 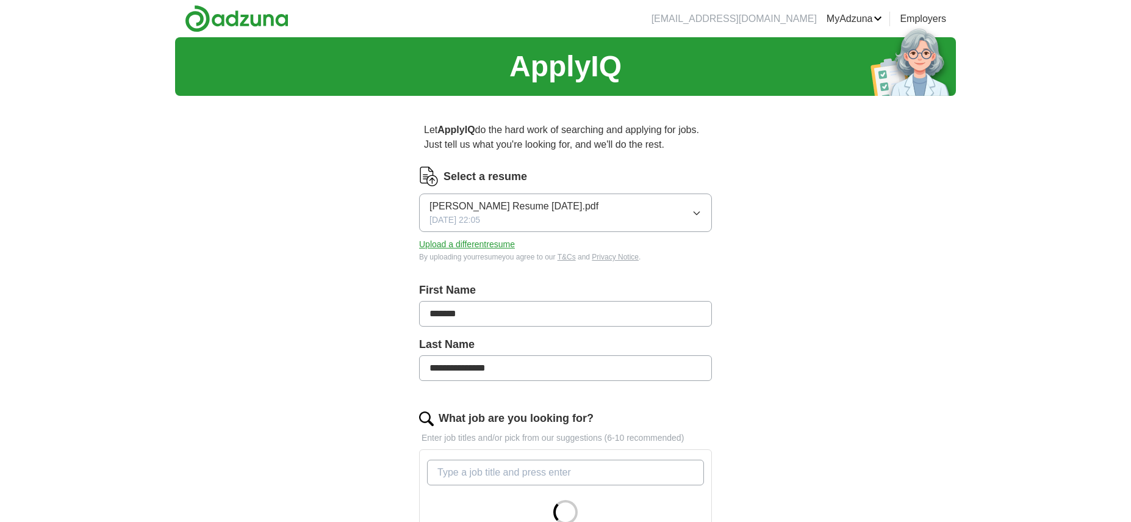 I want to click on input: Type a job title and press enter, so click(x=565, y=472).